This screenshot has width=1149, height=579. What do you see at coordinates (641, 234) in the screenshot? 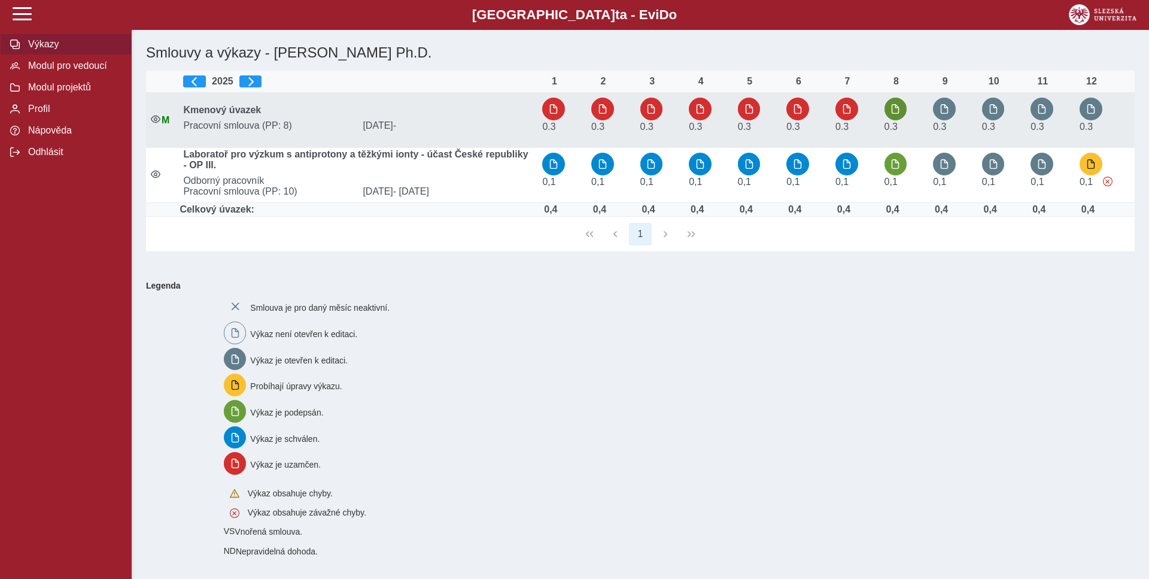
I see `button: 1` at bounding box center [641, 234].